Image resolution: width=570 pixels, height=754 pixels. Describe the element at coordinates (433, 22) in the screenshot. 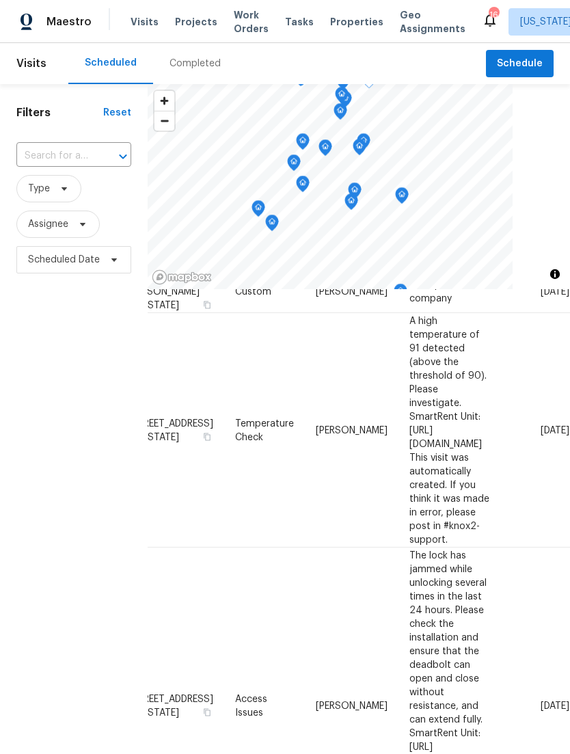

I see `span: Geo Assignments` at that location.